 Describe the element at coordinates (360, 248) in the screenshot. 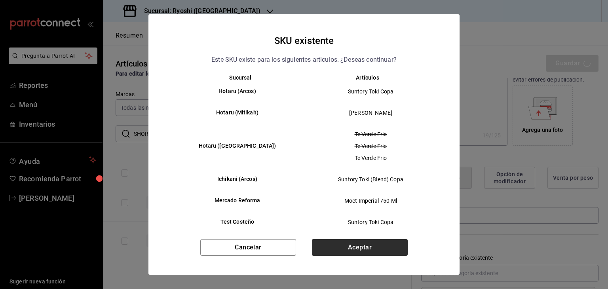

I see `button: Aceptar` at that location.